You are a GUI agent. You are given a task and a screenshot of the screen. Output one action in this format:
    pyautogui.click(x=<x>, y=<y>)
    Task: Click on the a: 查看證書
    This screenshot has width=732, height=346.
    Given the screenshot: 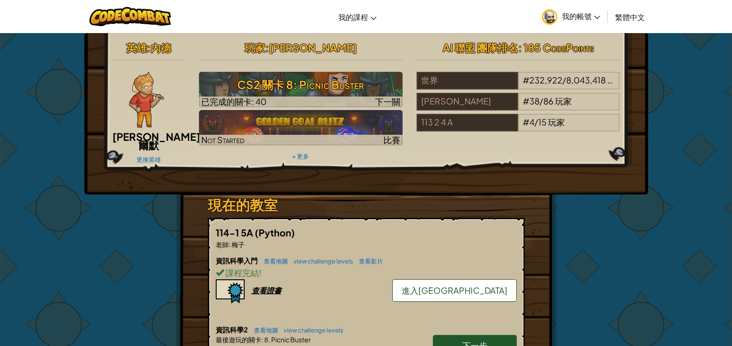 What is the action you would take?
    pyautogui.click(x=248, y=290)
    